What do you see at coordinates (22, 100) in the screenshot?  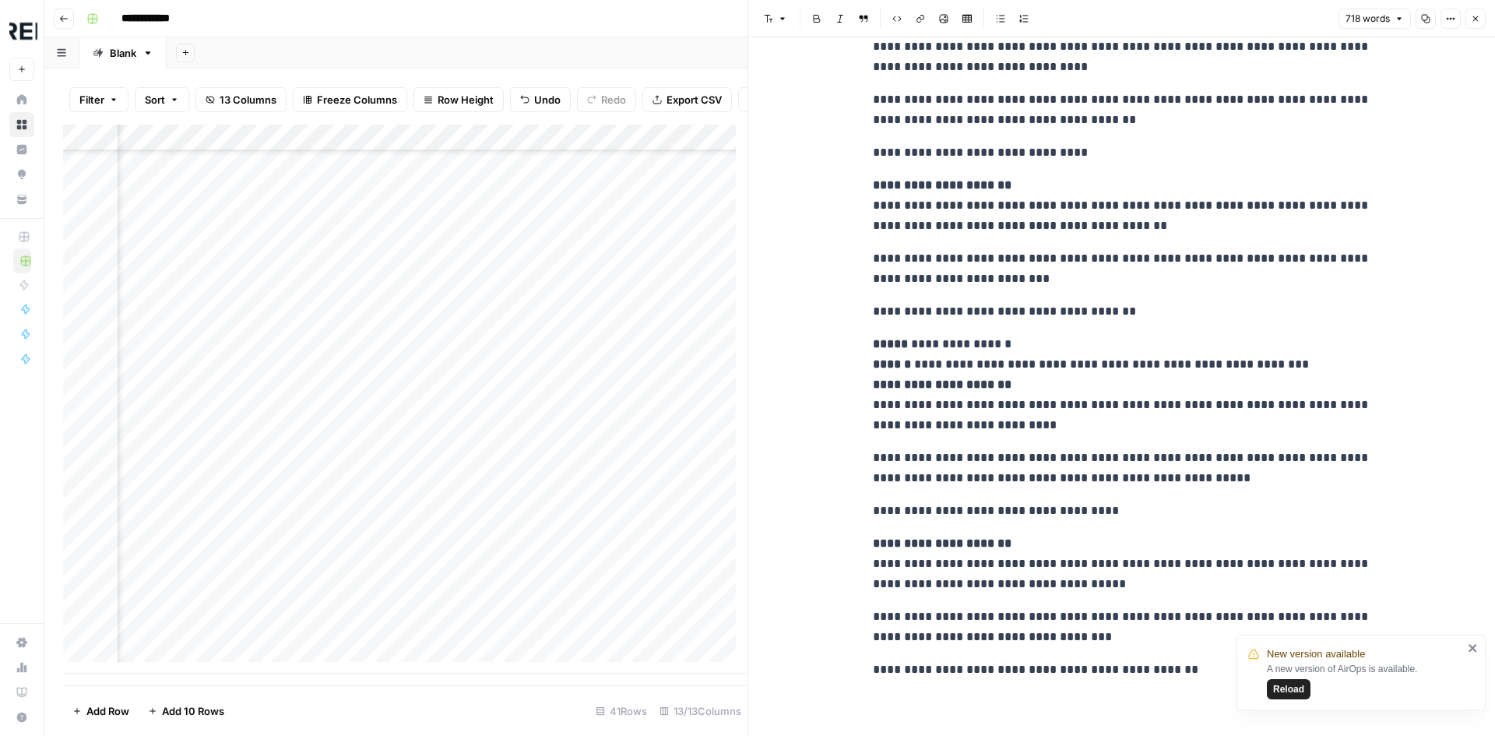 I see `a: Home` at bounding box center [22, 100].